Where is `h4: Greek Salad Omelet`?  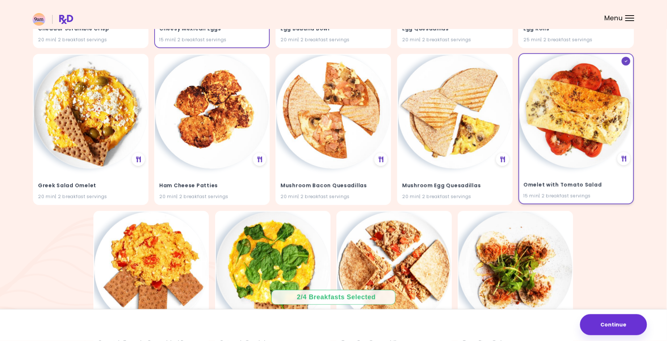 h4: Greek Salad Omelet is located at coordinates (91, 186).